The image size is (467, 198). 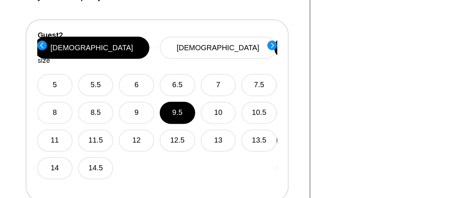 What do you see at coordinates (218, 113) in the screenshot?
I see `button: 10` at bounding box center [218, 113].